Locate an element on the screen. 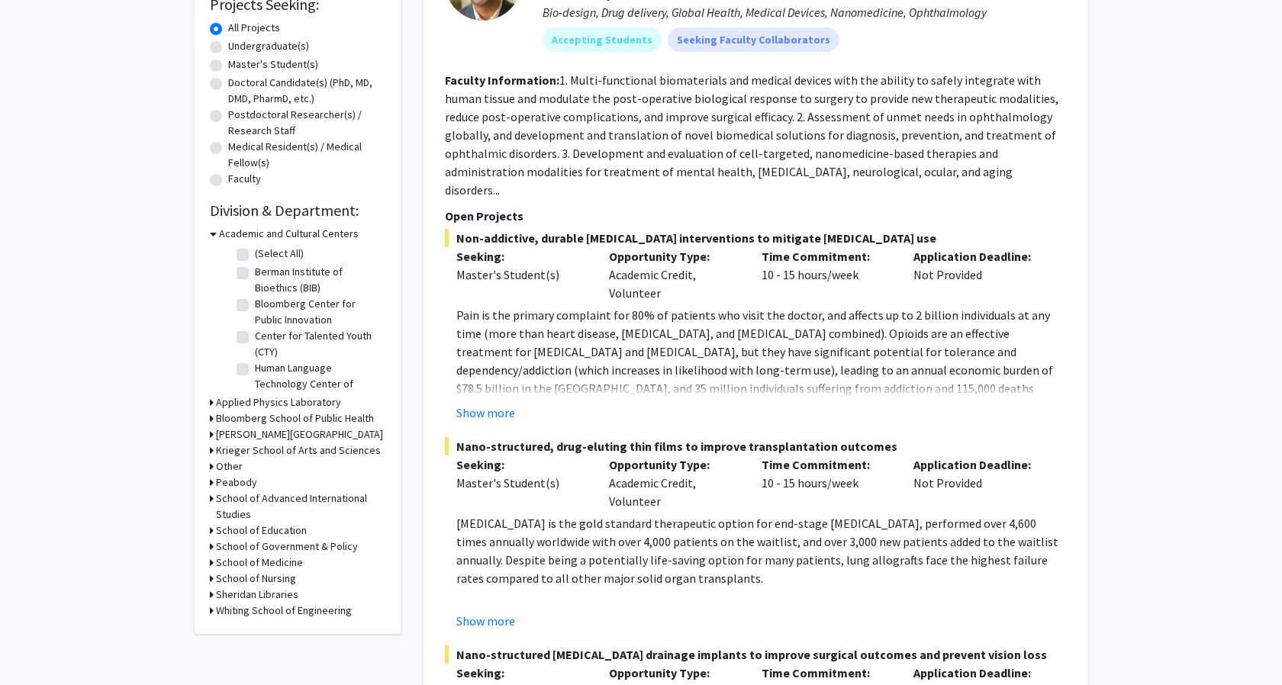  h3: School of Nursing is located at coordinates (256, 578).